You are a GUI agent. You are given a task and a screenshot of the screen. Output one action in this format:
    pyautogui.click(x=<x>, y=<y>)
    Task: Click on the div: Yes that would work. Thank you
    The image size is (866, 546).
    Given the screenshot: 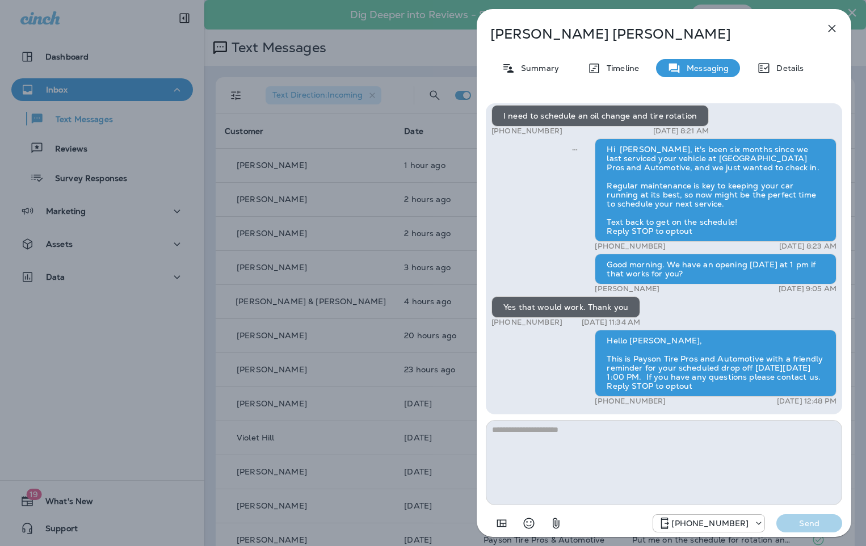 What is the action you would take?
    pyautogui.click(x=566, y=307)
    